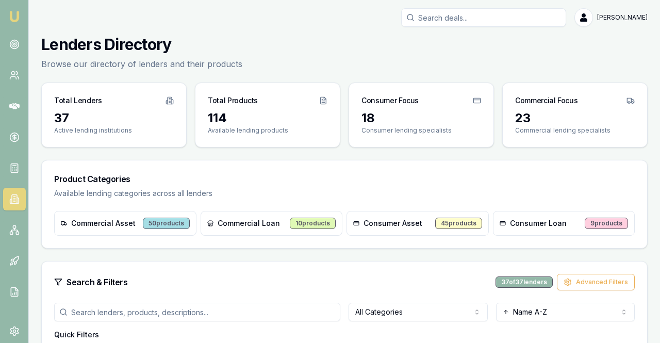 The width and height of the screenshot is (660, 343). Describe the element at coordinates (345, 179) in the screenshot. I see `h3: Product Categories` at that location.